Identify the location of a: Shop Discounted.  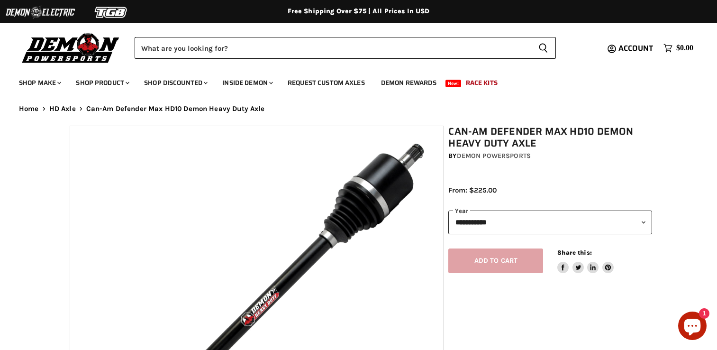
(175, 82).